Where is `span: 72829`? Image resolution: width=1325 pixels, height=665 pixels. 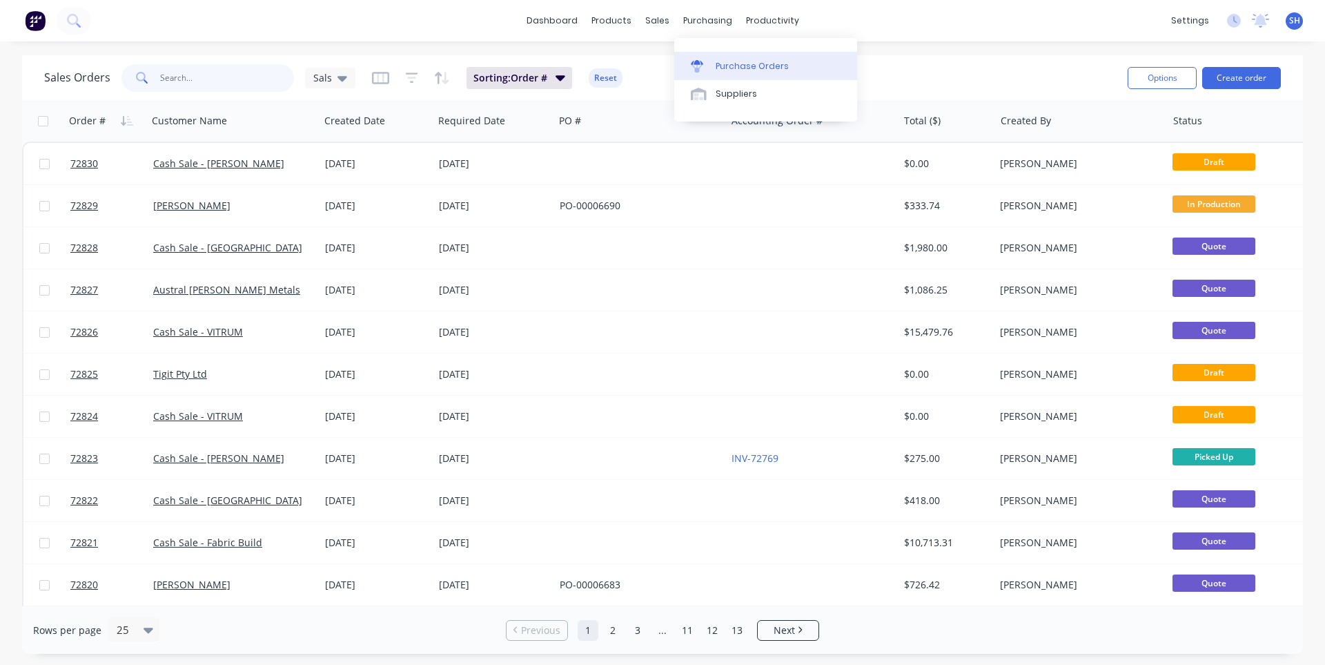 span: 72829 is located at coordinates (84, 206).